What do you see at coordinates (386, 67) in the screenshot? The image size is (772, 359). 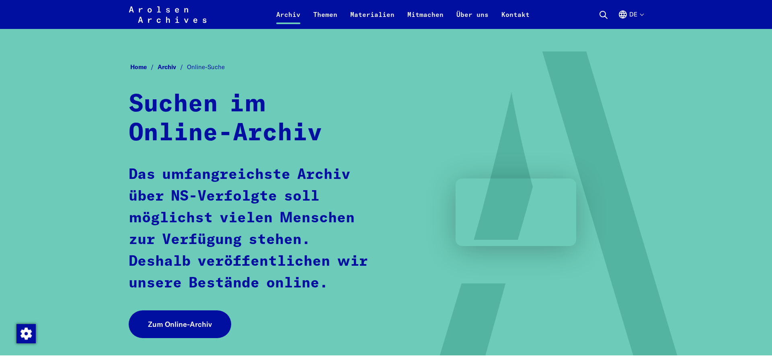 I see `nav: Breadcrumb` at bounding box center [386, 67].